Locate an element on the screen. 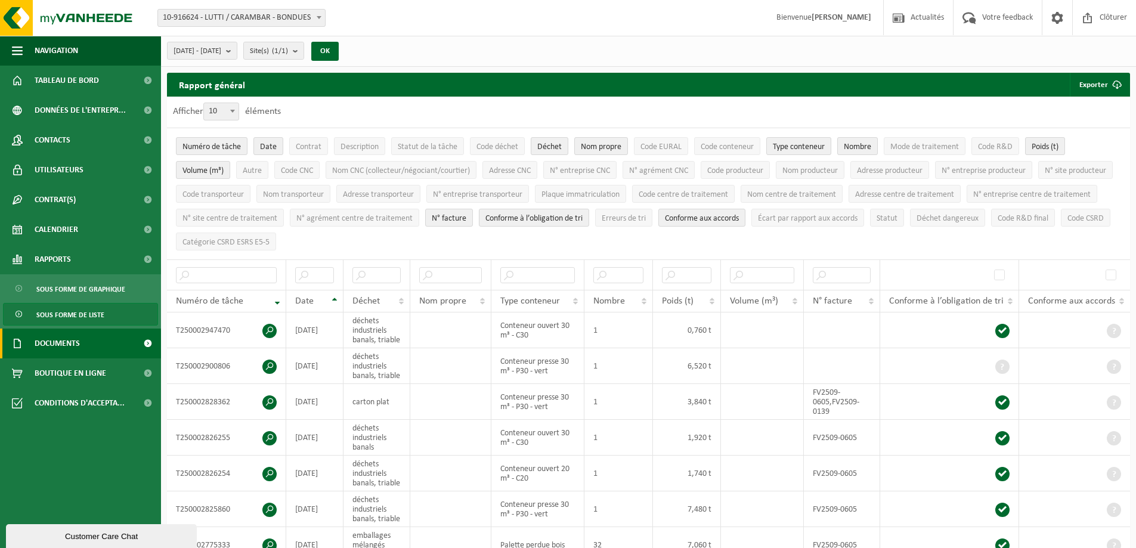 This screenshot has width=1136, height=548. span: Code transporteur is located at coordinates (213, 194).